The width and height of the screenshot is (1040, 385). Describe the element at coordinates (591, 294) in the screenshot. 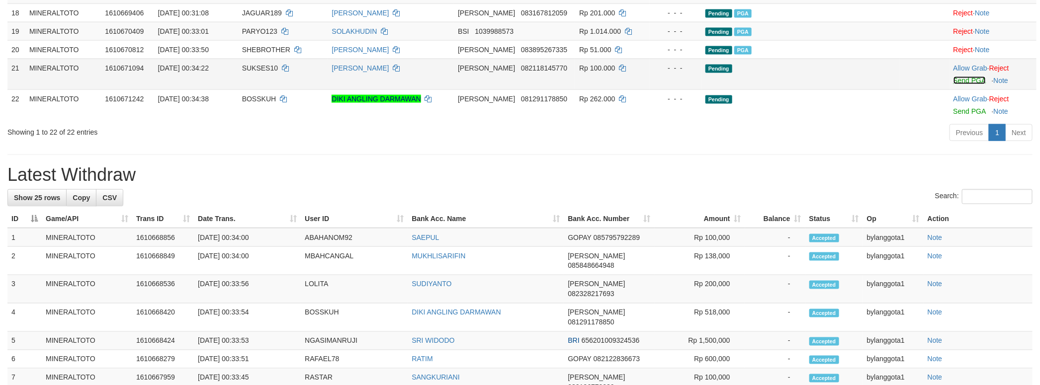

I see `span: Copy 082328217693 to clipboard` at that location.